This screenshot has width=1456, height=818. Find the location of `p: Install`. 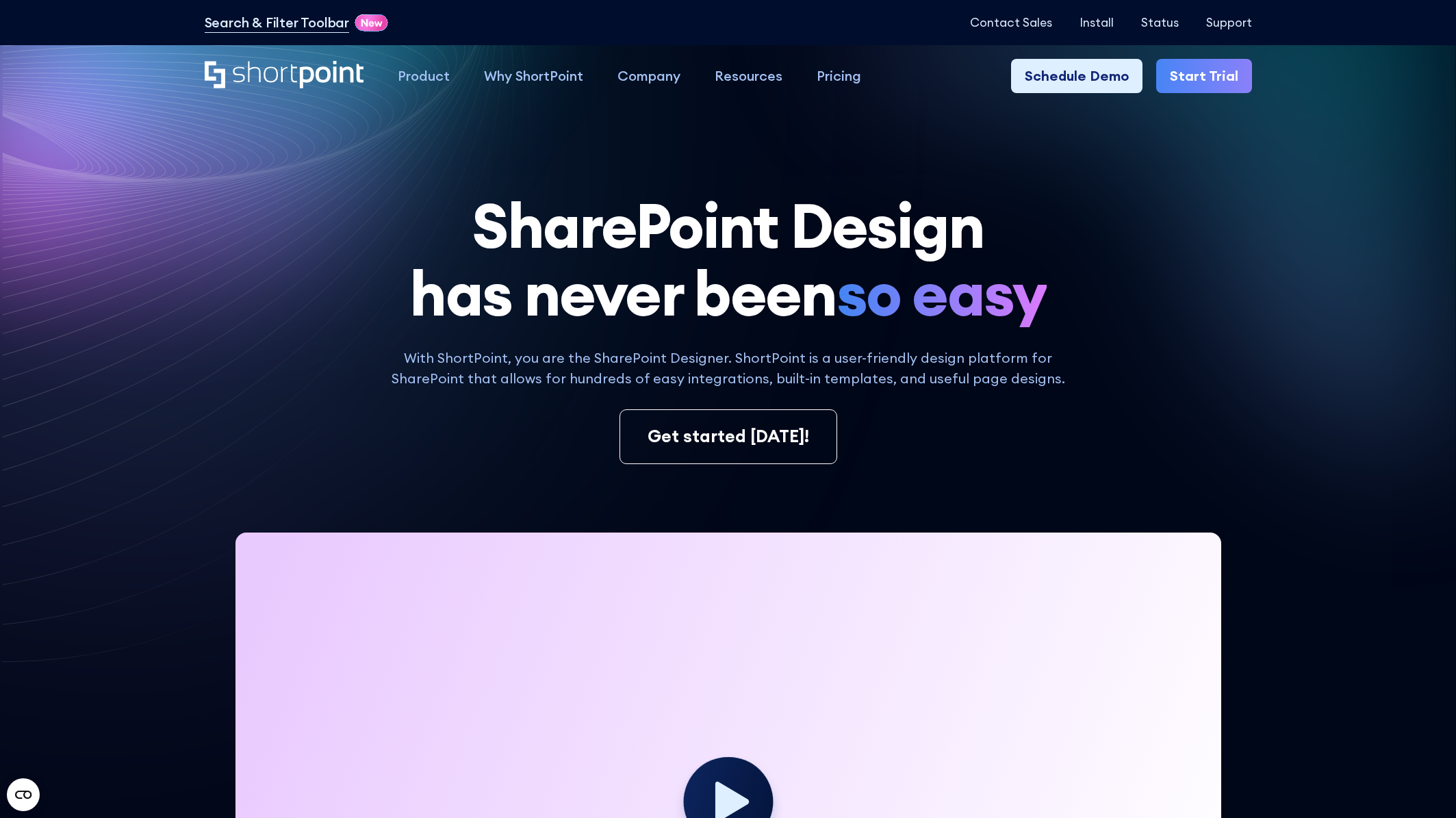

p: Install is located at coordinates (1096, 23).